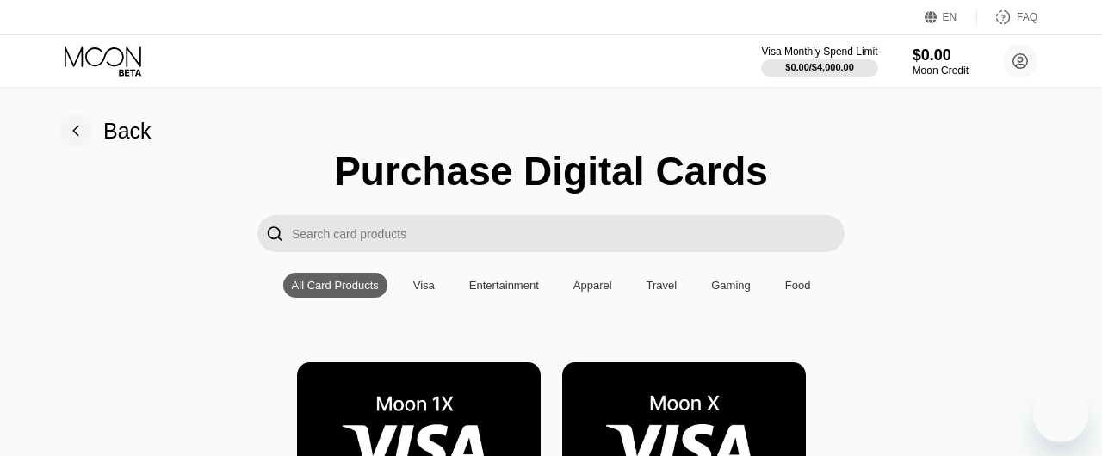 This screenshot has width=1102, height=456. Describe the element at coordinates (819, 61) in the screenshot. I see `div: Visa Monthly Spend Limit$0.00/$4,000.00` at that location.